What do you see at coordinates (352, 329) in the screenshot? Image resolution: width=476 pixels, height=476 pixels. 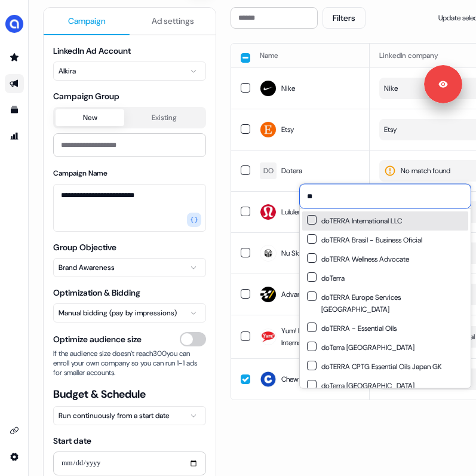 I see `div: doTERRA - Essential Oils` at bounding box center [352, 329].